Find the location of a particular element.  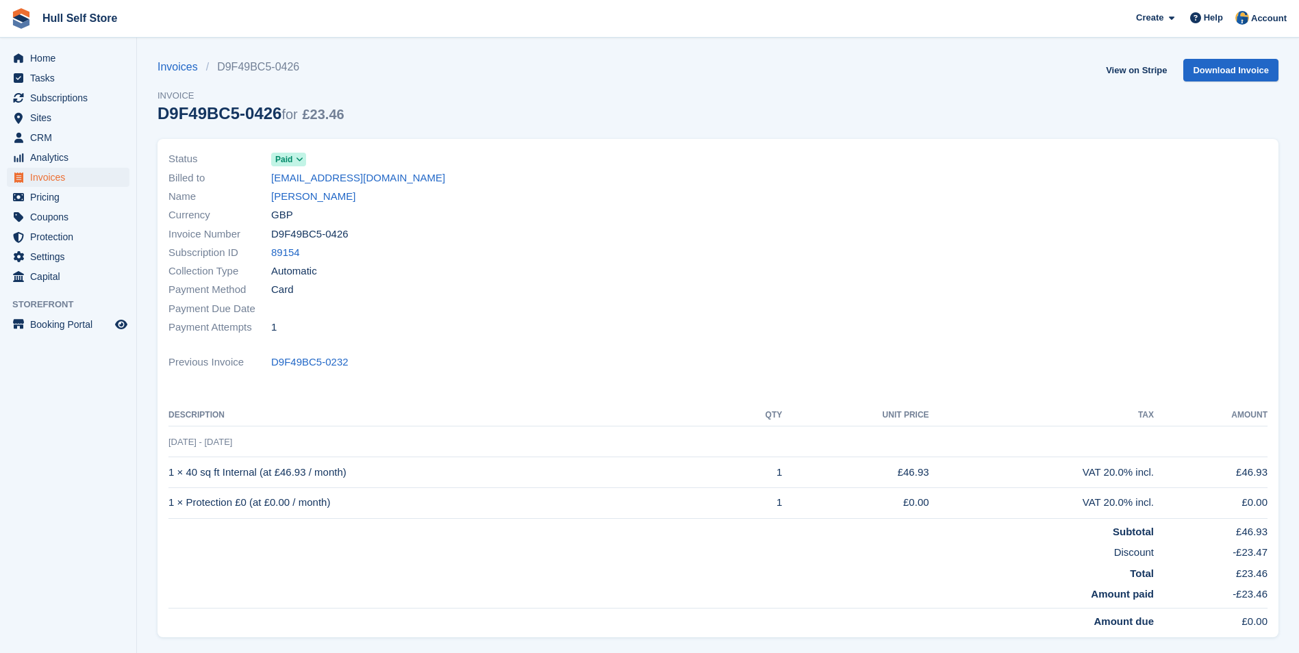

span: Collection Type is located at coordinates (220, 271).